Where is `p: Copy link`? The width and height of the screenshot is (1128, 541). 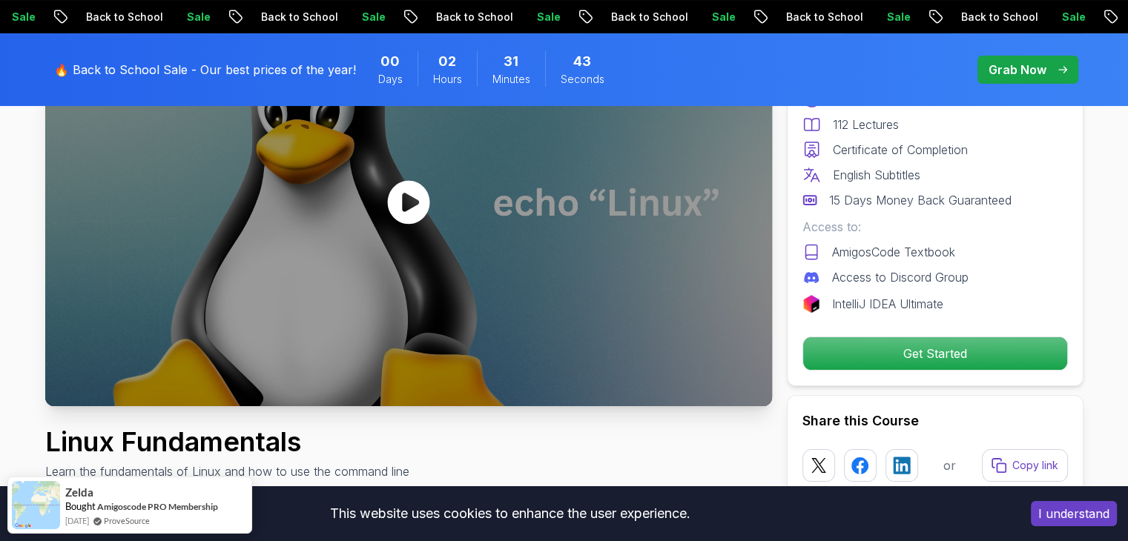
p: Copy link is located at coordinates (1035, 466).